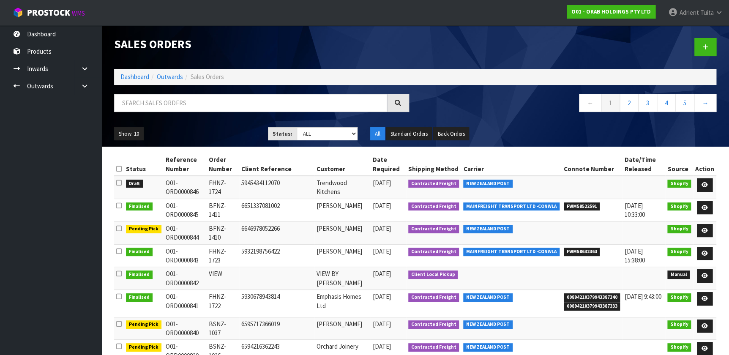  Describe the element at coordinates (223, 233) in the screenshot. I see `td: BFNZ-1410` at that location.